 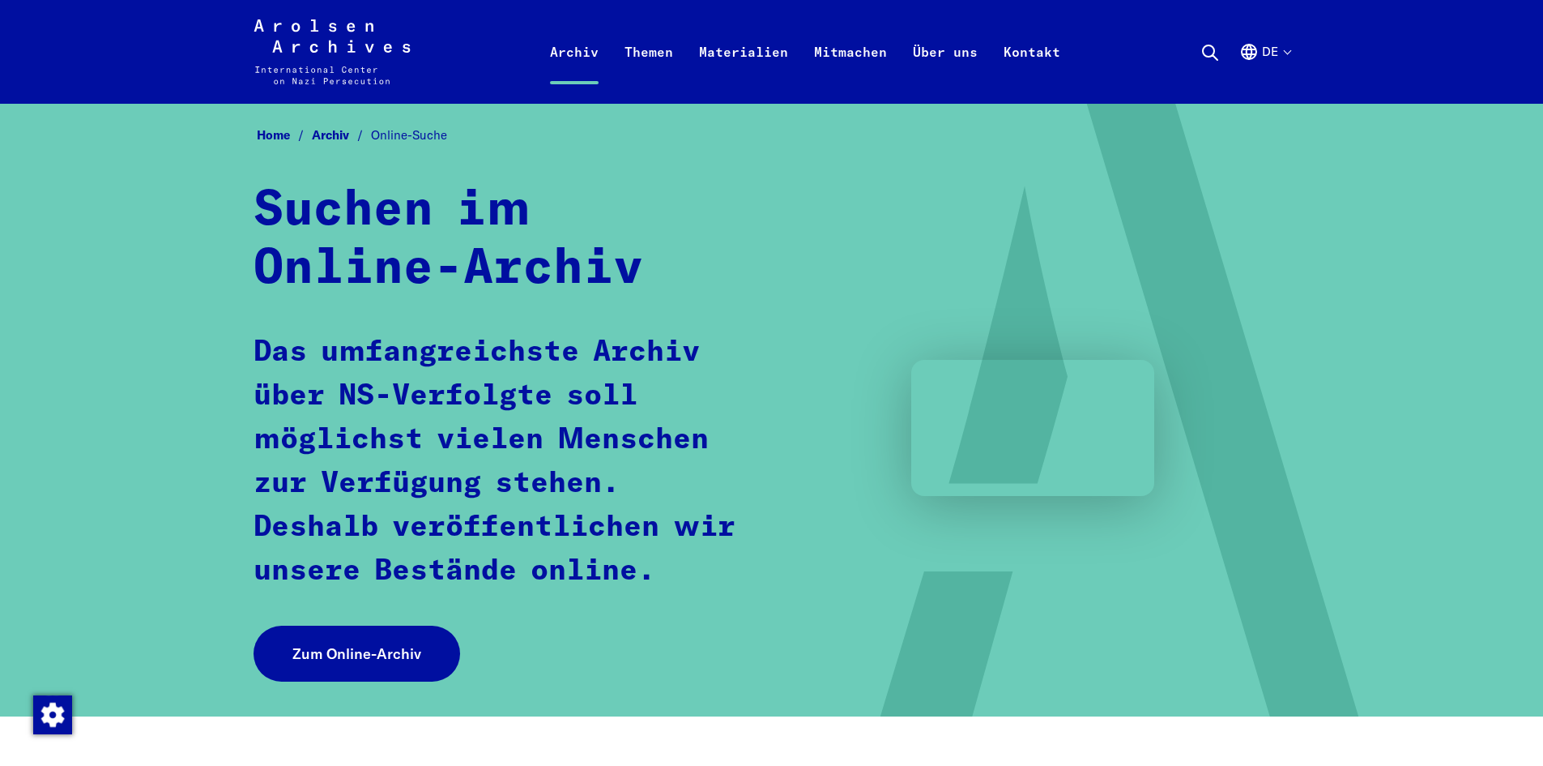 I want to click on a: Kontakt, so click(x=1032, y=71).